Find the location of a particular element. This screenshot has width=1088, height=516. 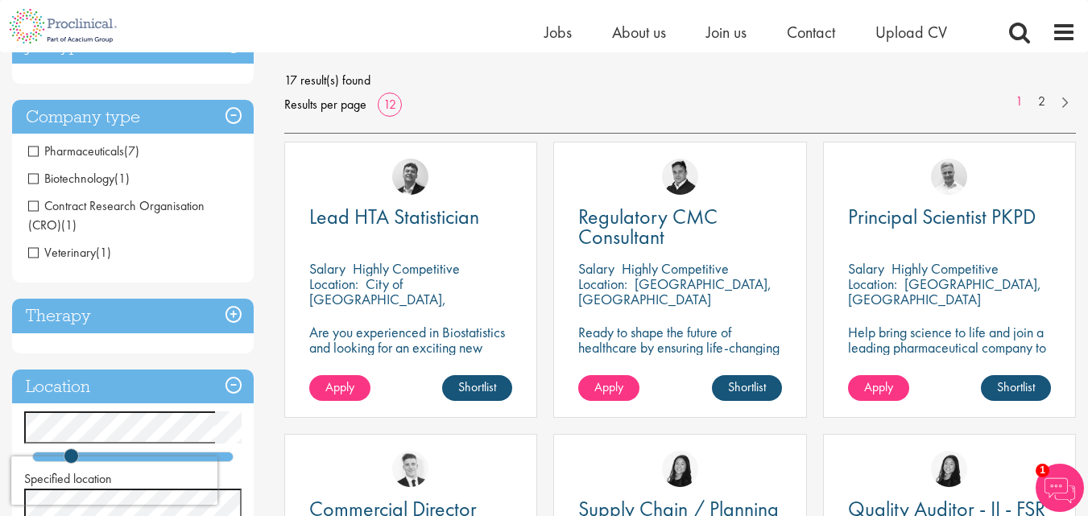

a: Joshua Bye is located at coordinates (949, 176).